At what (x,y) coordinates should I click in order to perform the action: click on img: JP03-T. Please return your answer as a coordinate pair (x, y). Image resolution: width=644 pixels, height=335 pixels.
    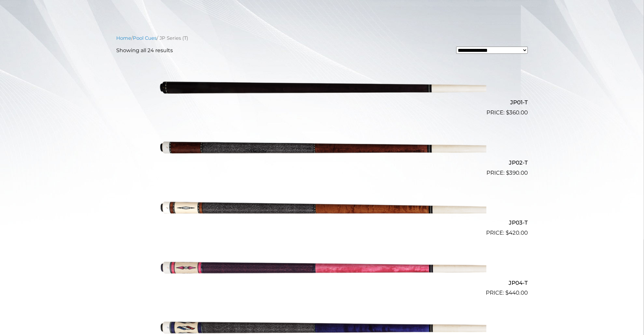
    Looking at the image, I should click on (322, 207).